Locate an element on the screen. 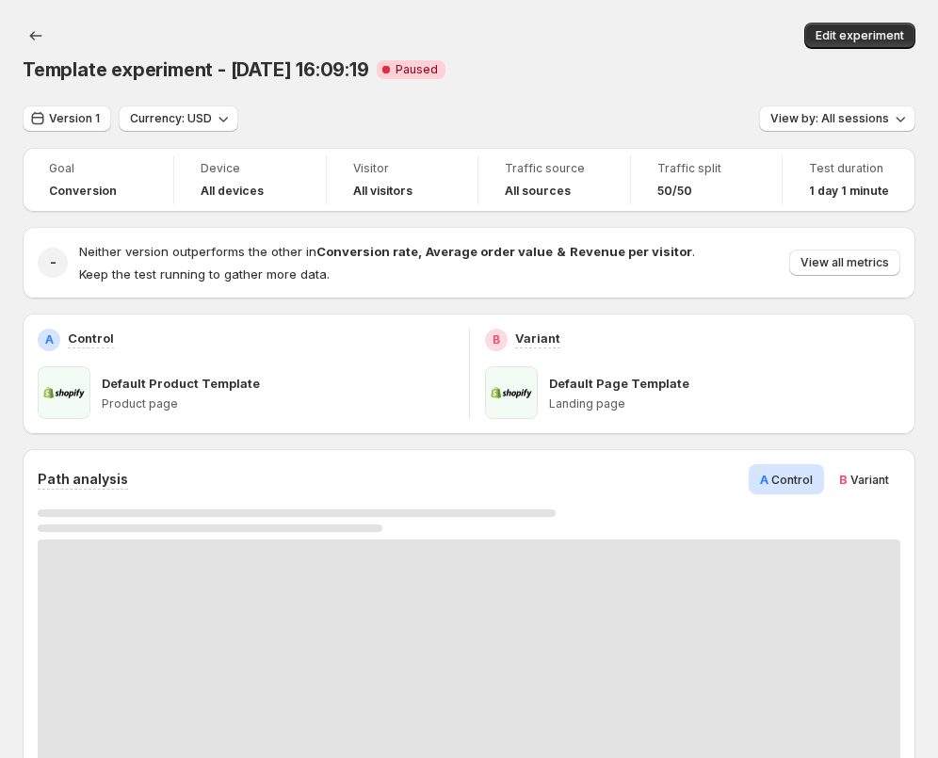  strong: Conversion rate is located at coordinates (367, 251).